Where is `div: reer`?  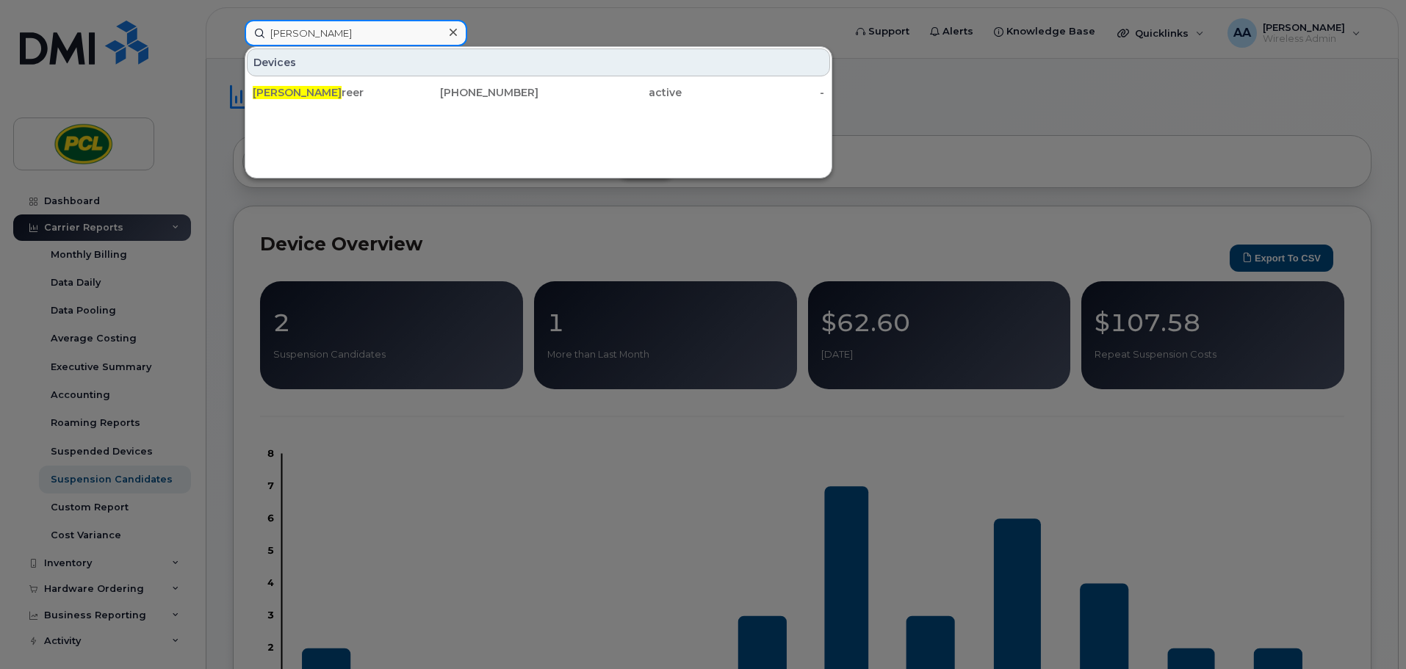
div: reer is located at coordinates (324, 93).